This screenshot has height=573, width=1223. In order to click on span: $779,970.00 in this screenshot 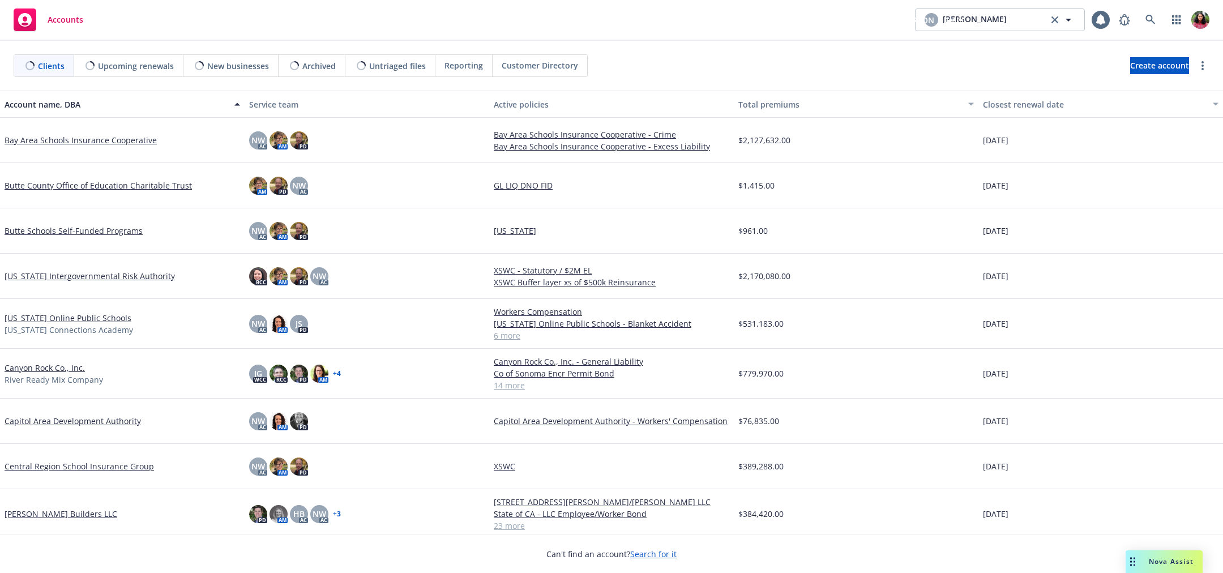, I will do `click(761, 373)`.